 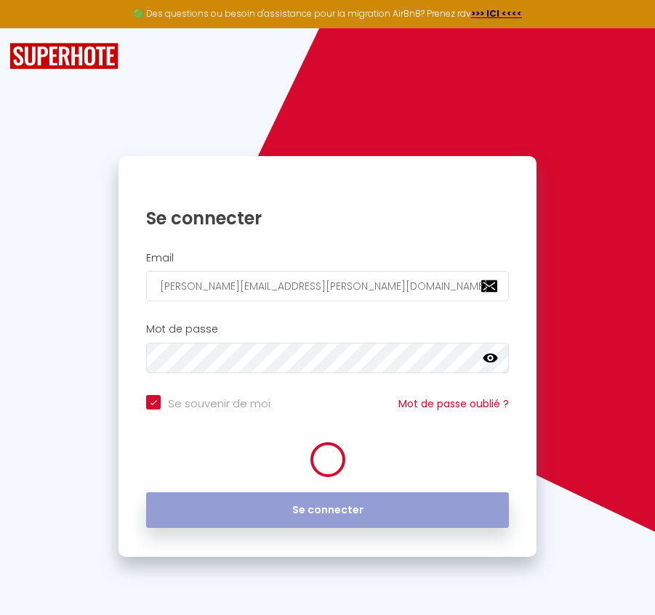 I want to click on input: Ton Email, so click(x=327, y=286).